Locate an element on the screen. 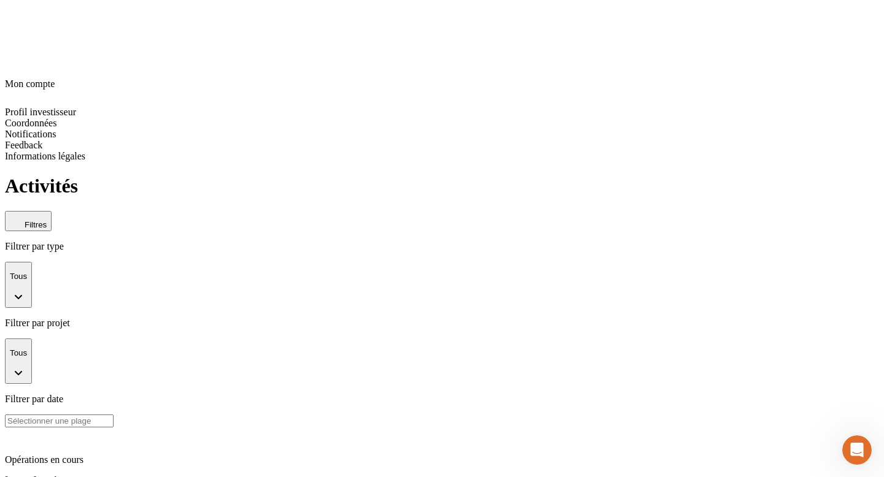 Image resolution: width=884 pixels, height=477 pixels. button: Filtres is located at coordinates (28, 221).